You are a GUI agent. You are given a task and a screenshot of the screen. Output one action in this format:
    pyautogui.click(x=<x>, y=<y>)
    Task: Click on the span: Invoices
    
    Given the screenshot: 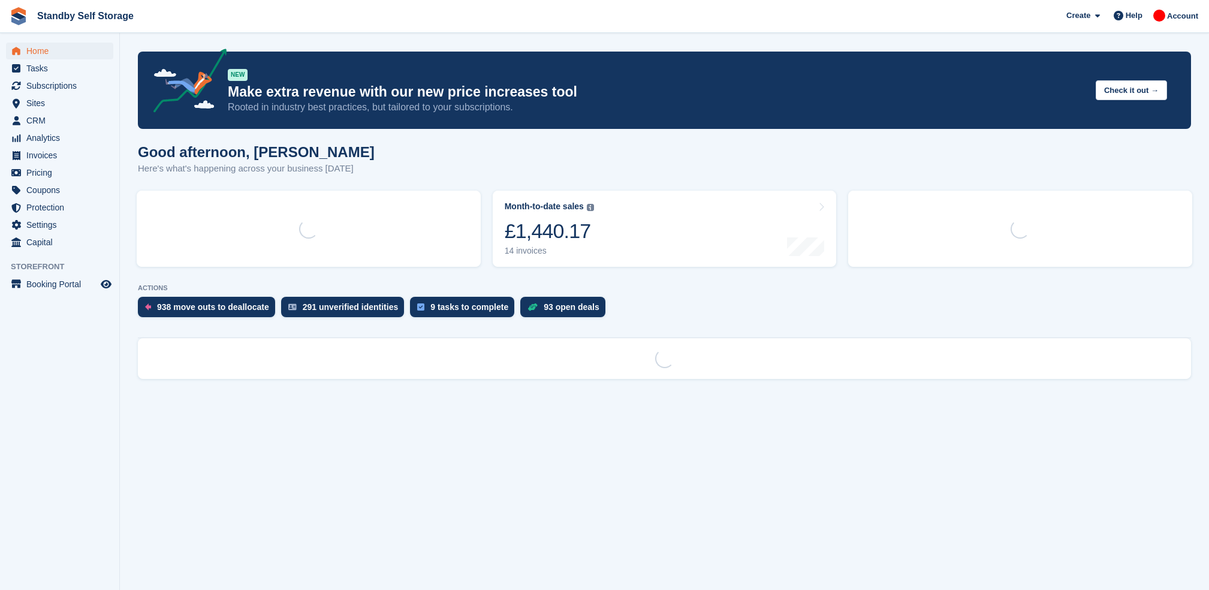 What is the action you would take?
    pyautogui.click(x=62, y=155)
    